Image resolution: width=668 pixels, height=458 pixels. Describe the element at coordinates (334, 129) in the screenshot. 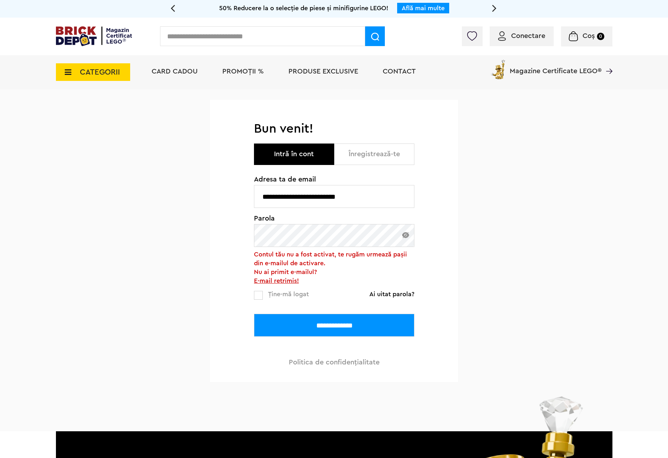

I see `h1: Bun venit!` at that location.